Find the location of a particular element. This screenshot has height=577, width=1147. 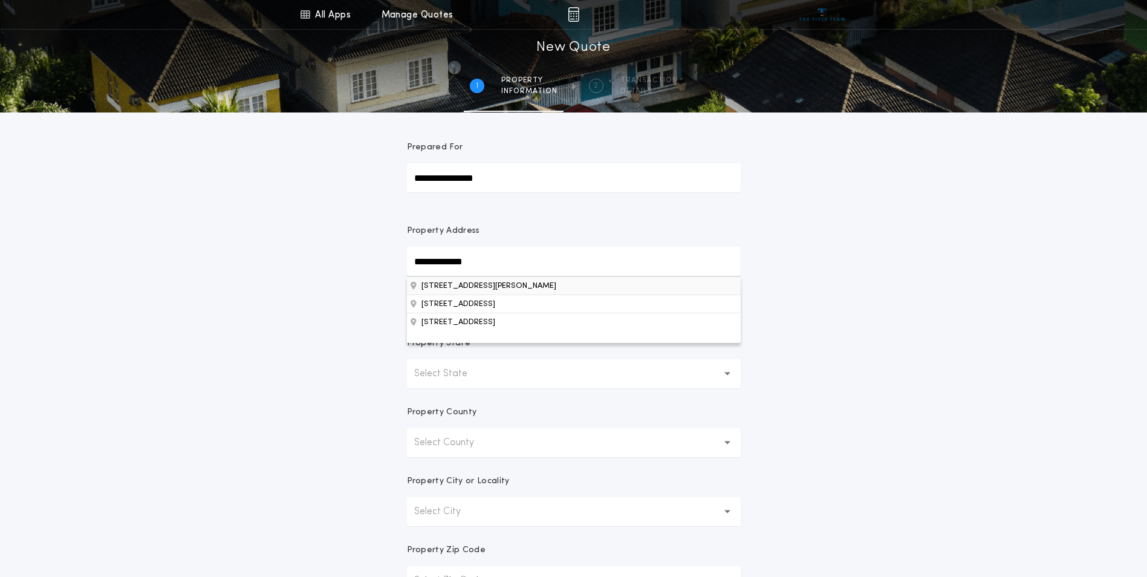

p: Property Address is located at coordinates (574, 231).